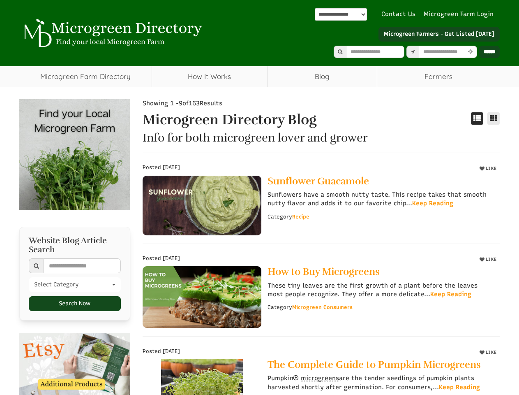 The width and height of the screenshot is (519, 395). I want to click on button: Search Now, so click(75, 304).